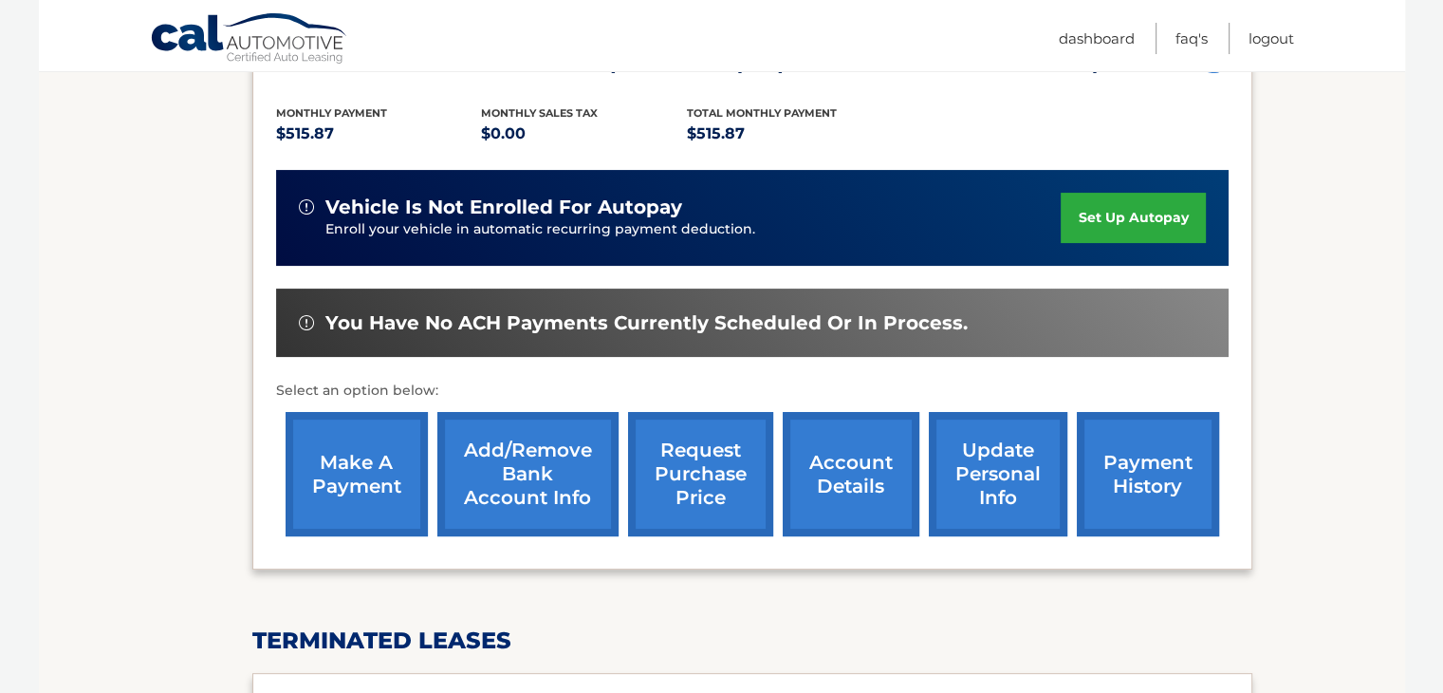 The height and width of the screenshot is (693, 1443). What do you see at coordinates (250, 40) in the screenshot?
I see `a: Cal Automotive` at bounding box center [250, 40].